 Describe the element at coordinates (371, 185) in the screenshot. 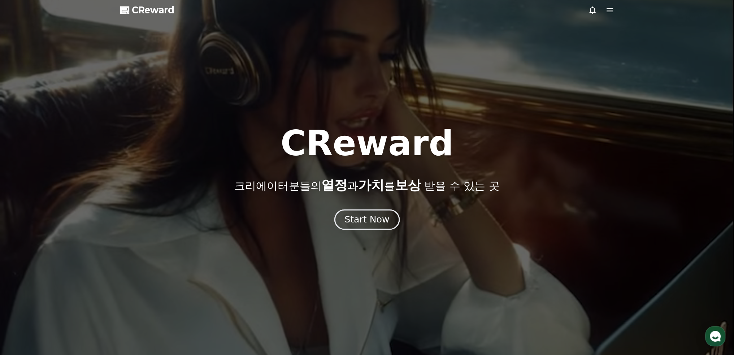

I see `span: 가치` at that location.